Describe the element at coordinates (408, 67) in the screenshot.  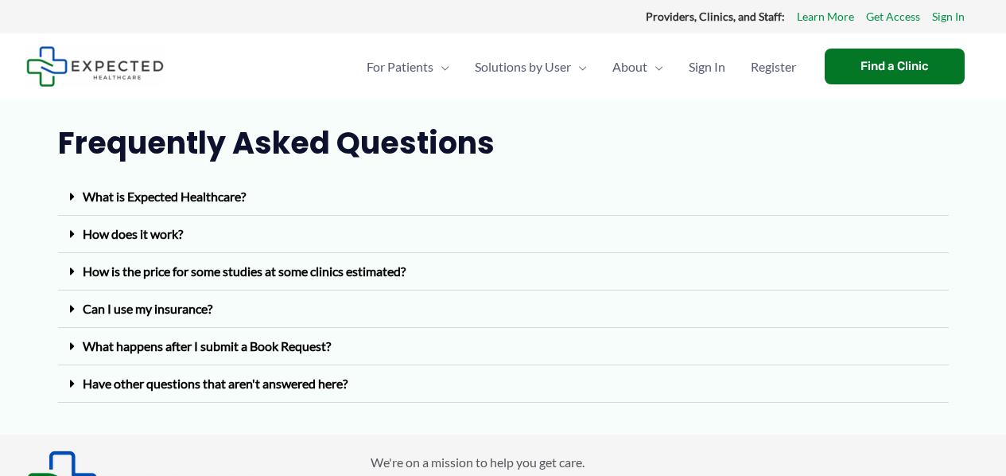
I see `a: For PatientsMenu Toggle` at that location.